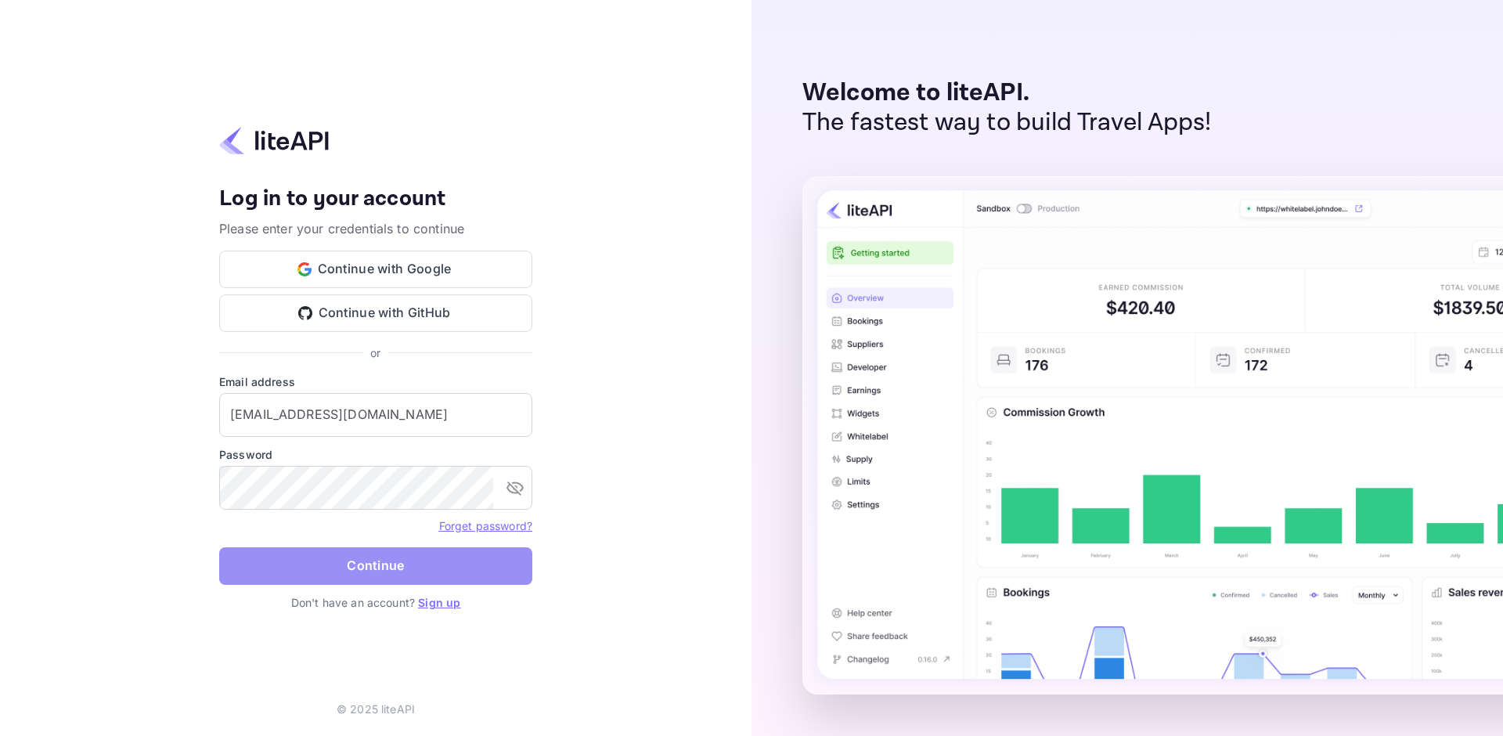 Image resolution: width=1503 pixels, height=736 pixels. Describe the element at coordinates (1007, 123) in the screenshot. I see `p: The fastest way to build Travel Apps!` at that location.